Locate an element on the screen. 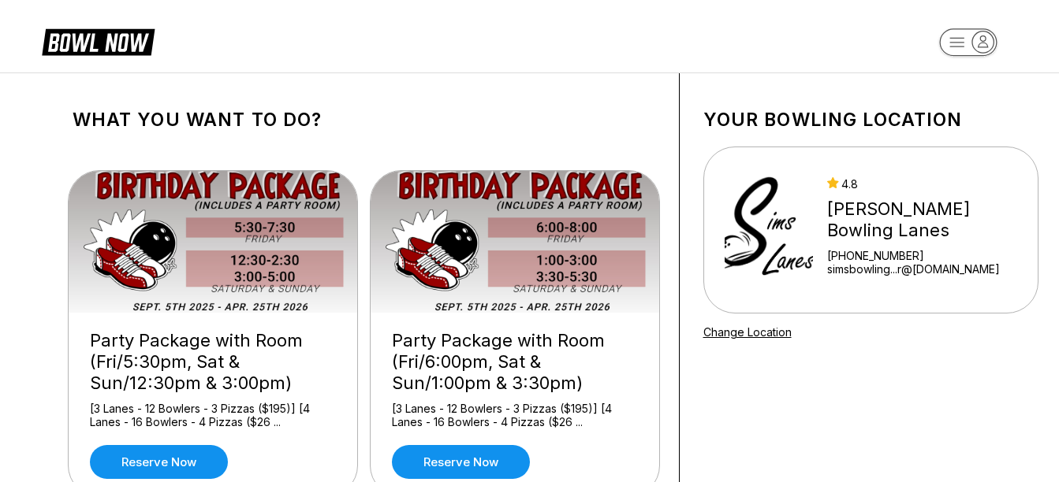 The image size is (1059, 482). img: Party Package with Room (Fri/5:30pm, Sat & Sun/12:30pm & 3:00pm) is located at coordinates (214, 242).